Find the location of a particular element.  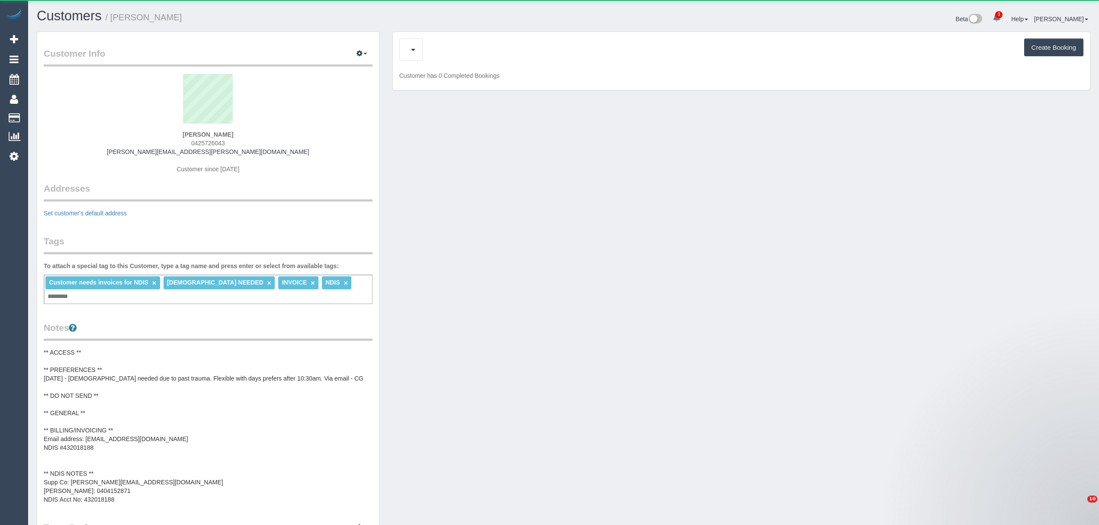

span: 0425726043 is located at coordinates (208, 143).